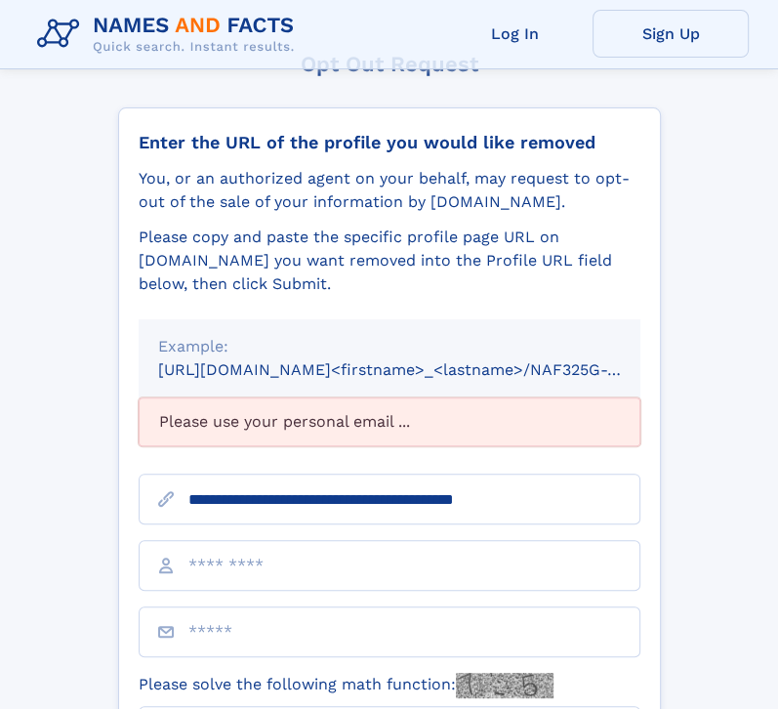 The image size is (778, 709). Describe the element at coordinates (390, 143) in the screenshot. I see `div: Enter the URL of the profile you would like removed` at that location.